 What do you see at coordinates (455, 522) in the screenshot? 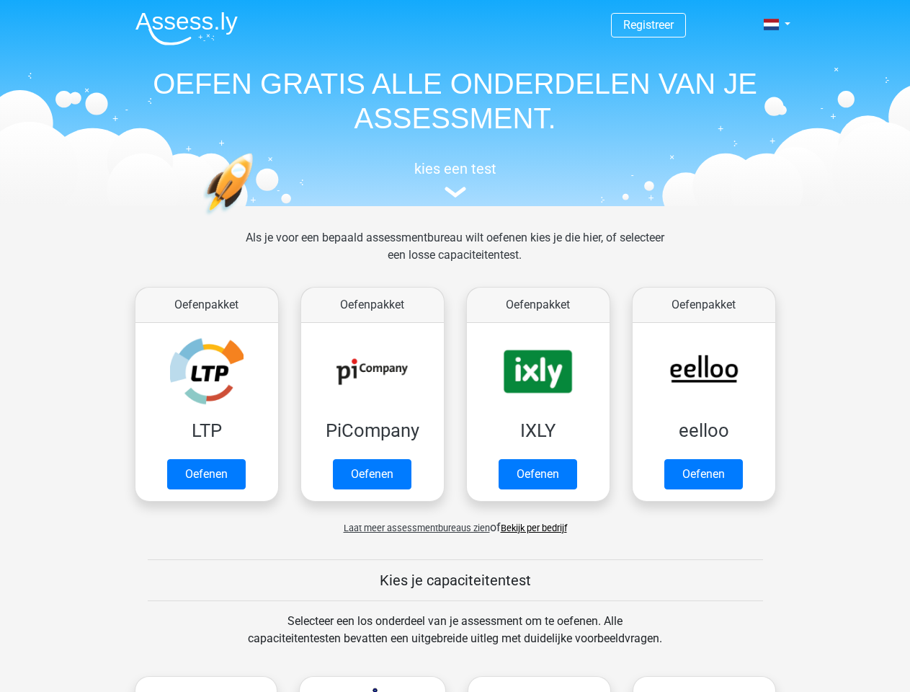
I see `div: of` at bounding box center [455, 522].